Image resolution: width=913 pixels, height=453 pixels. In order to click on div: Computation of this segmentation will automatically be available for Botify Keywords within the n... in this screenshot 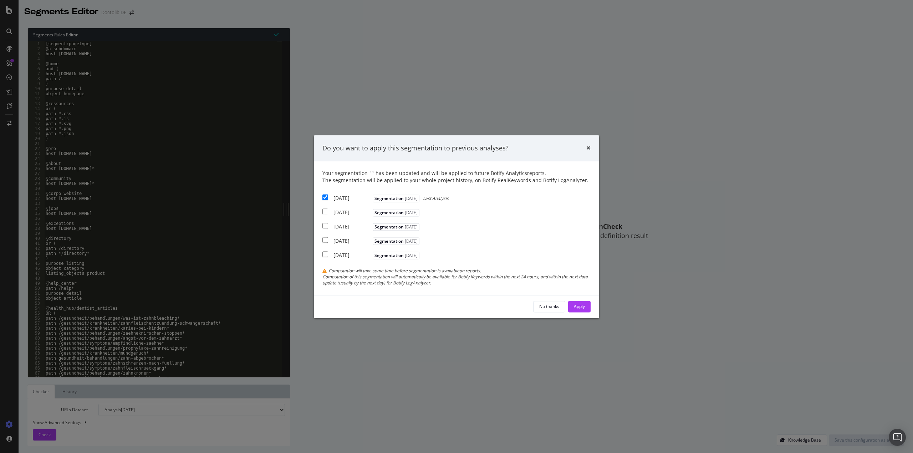, I will do `click(456, 280)`.